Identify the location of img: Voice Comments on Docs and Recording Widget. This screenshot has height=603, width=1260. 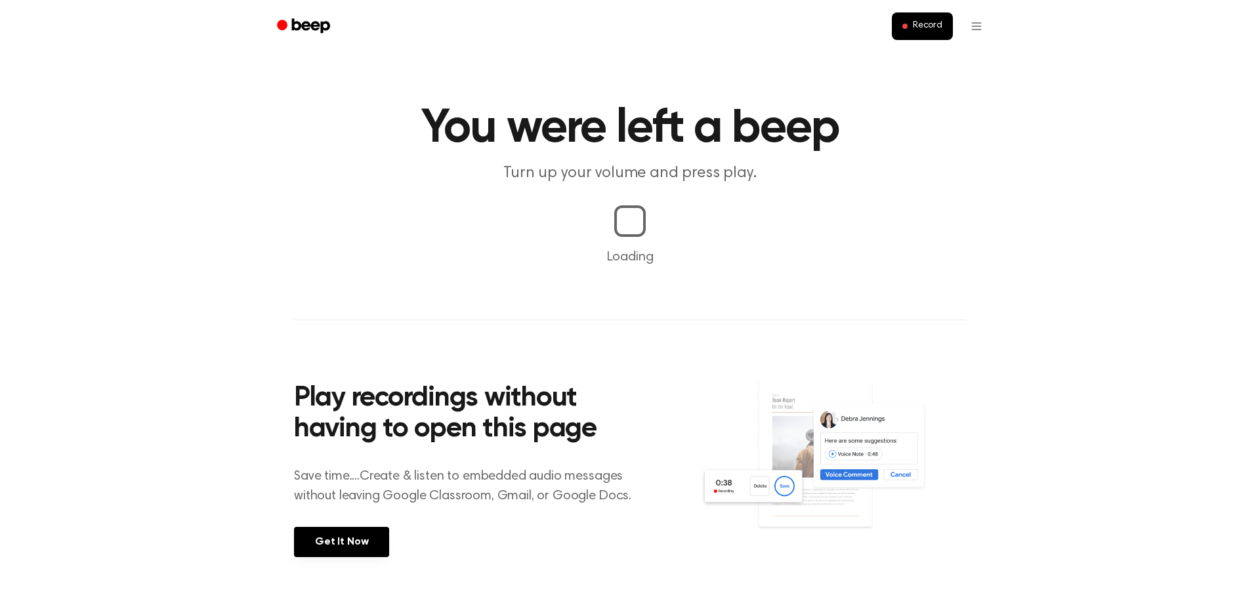
(833, 467).